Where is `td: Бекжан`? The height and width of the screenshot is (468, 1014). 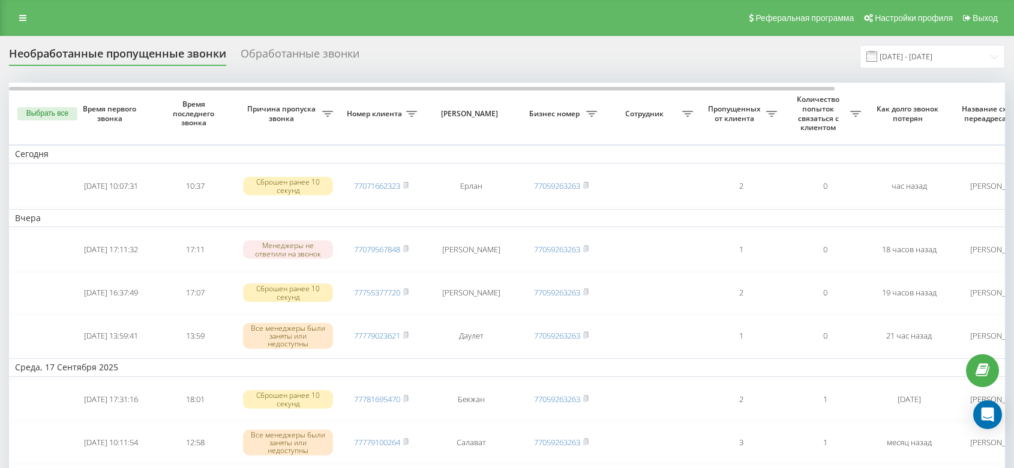 td: Бекжан is located at coordinates (471, 400).